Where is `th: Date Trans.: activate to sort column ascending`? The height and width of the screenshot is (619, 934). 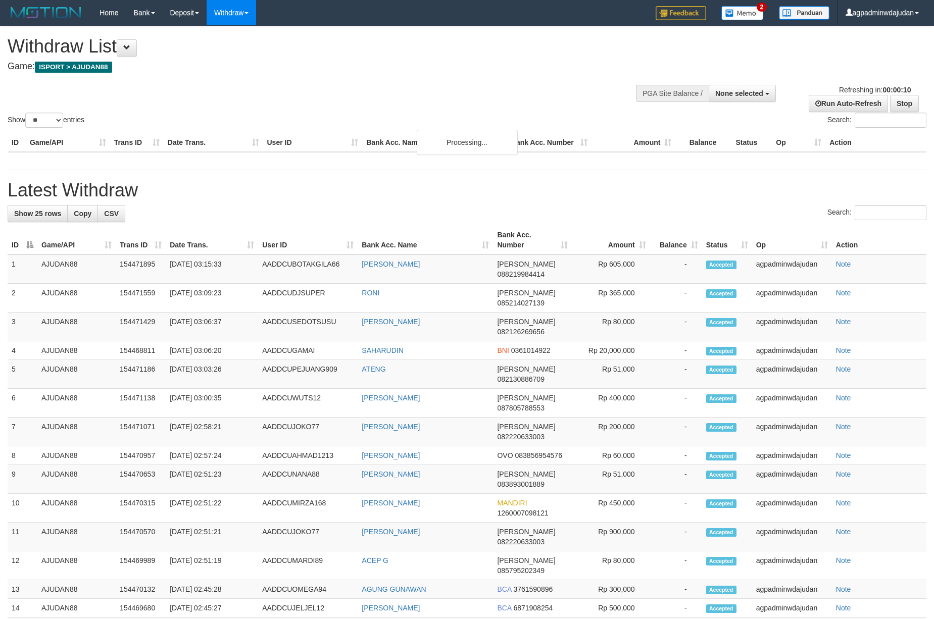 th: Date Trans.: activate to sort column ascending is located at coordinates (212, 240).